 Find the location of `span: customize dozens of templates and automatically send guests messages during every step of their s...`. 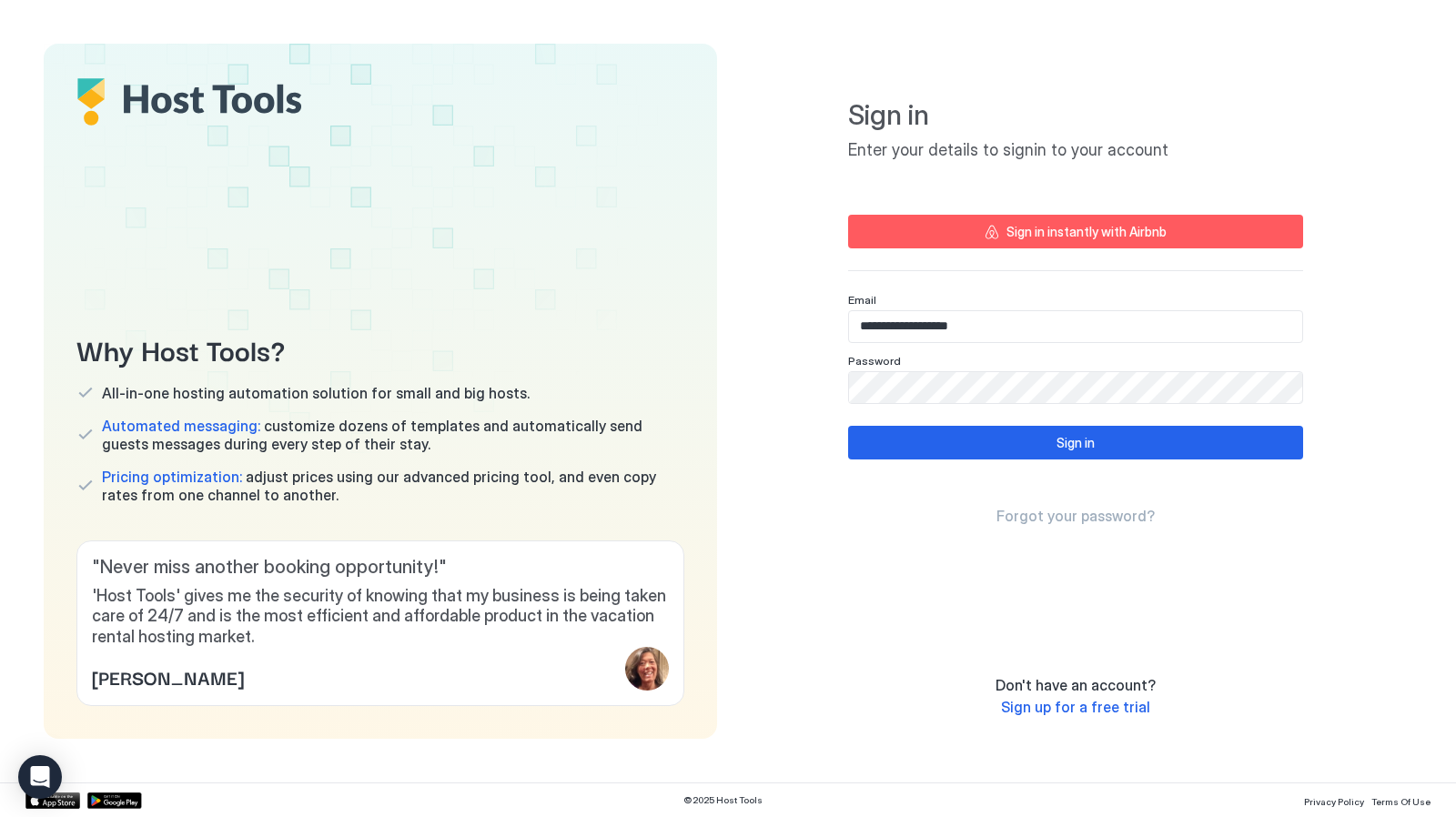

span: customize dozens of templates and automatically send guests messages during every step of their s... is located at coordinates (394, 435).